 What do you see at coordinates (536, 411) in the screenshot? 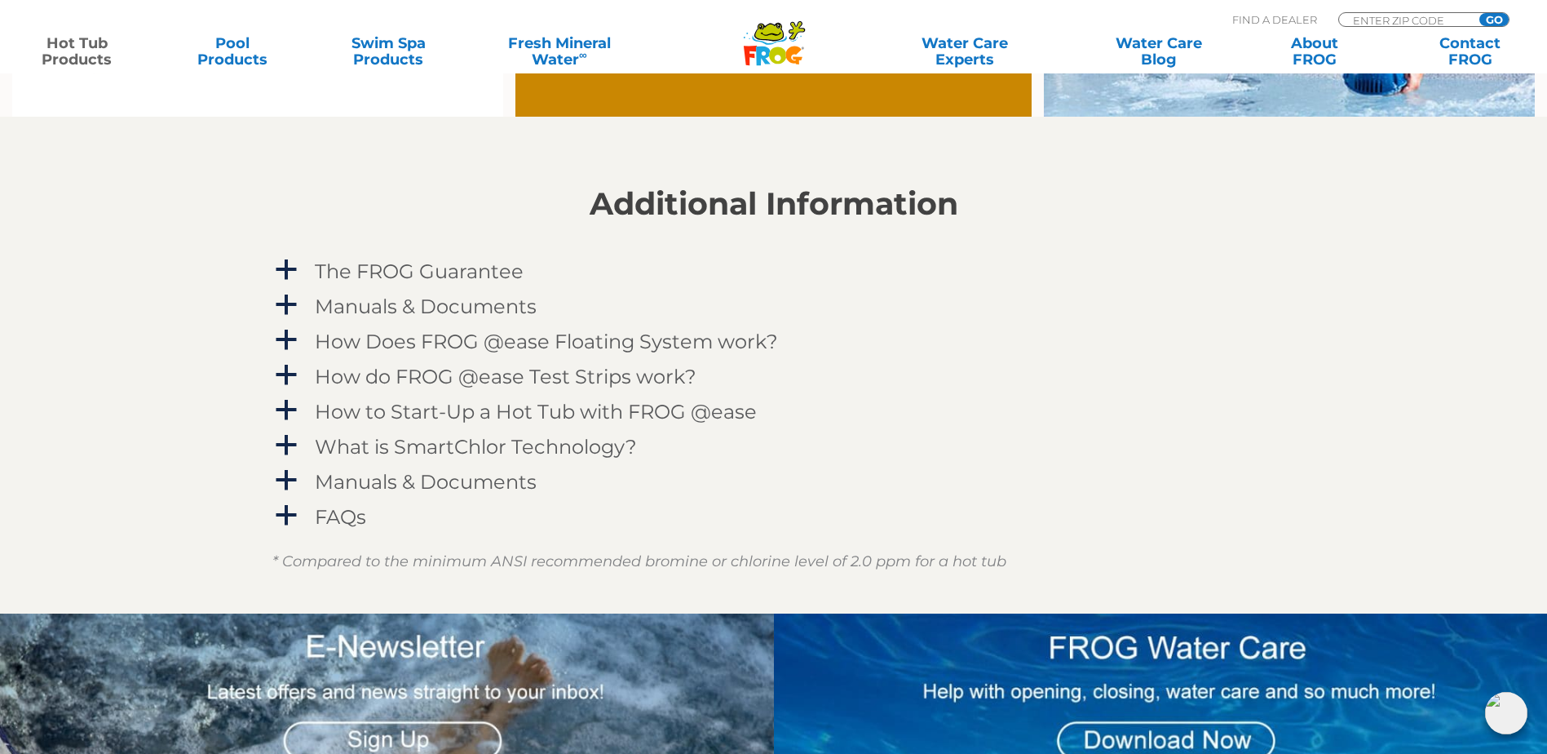
I see `h4: How to Start-Up a Hot Tub with FROG @ease` at bounding box center [536, 411].